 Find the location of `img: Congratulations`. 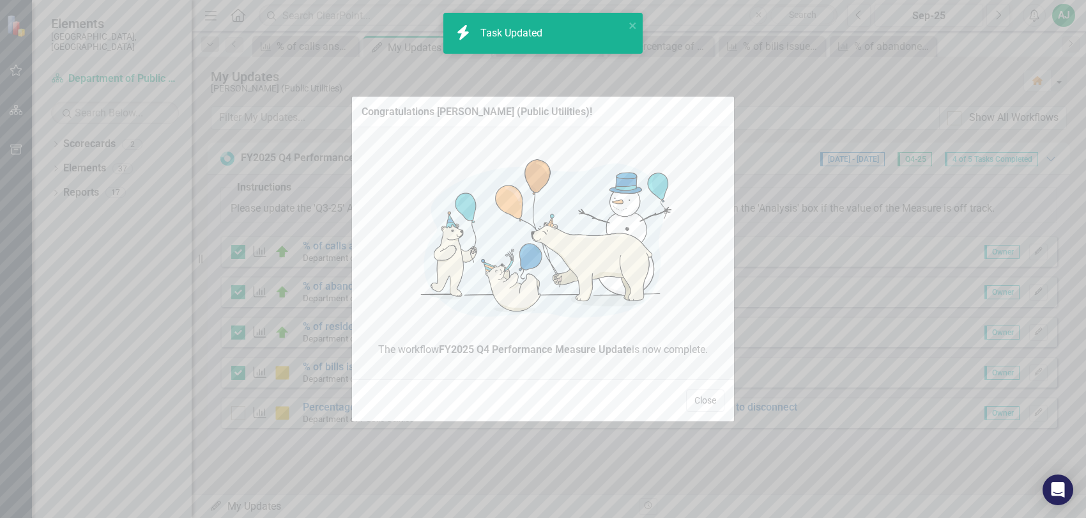

img: Congratulations is located at coordinates (543, 239).